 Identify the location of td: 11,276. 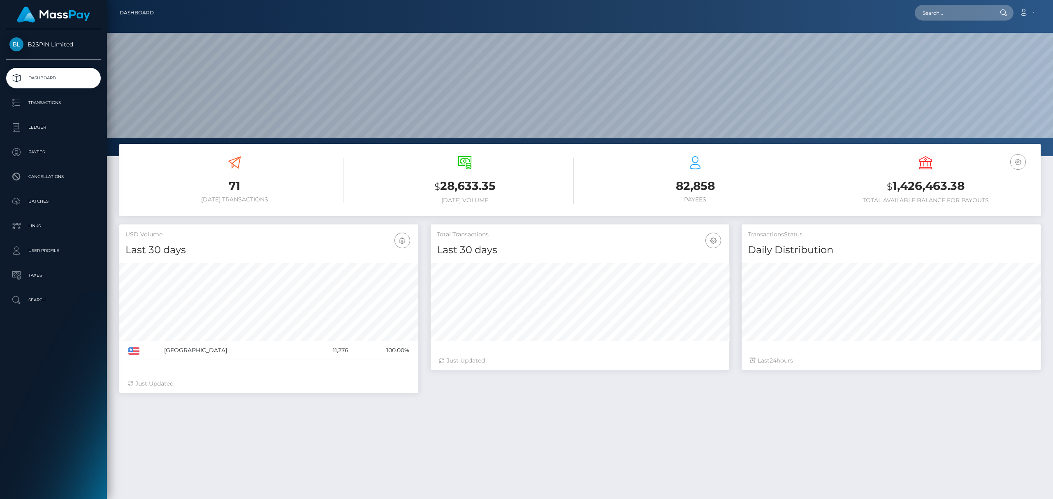
(329, 351).